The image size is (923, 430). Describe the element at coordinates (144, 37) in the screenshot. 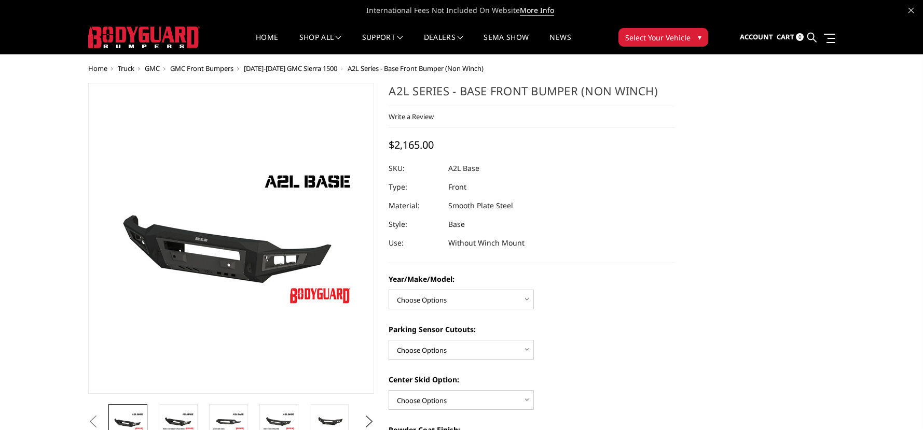

I see `img: BODYGUARD BUMPERS` at that location.